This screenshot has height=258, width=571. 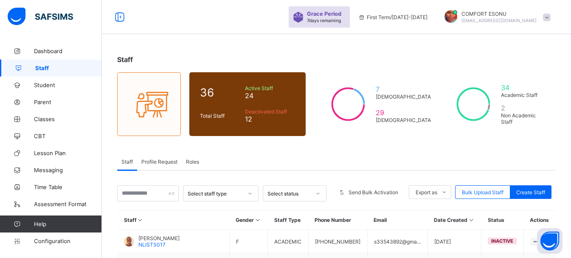 What do you see at coordinates (248, 220) in the screenshot?
I see `th: Gender` at bounding box center [248, 220].